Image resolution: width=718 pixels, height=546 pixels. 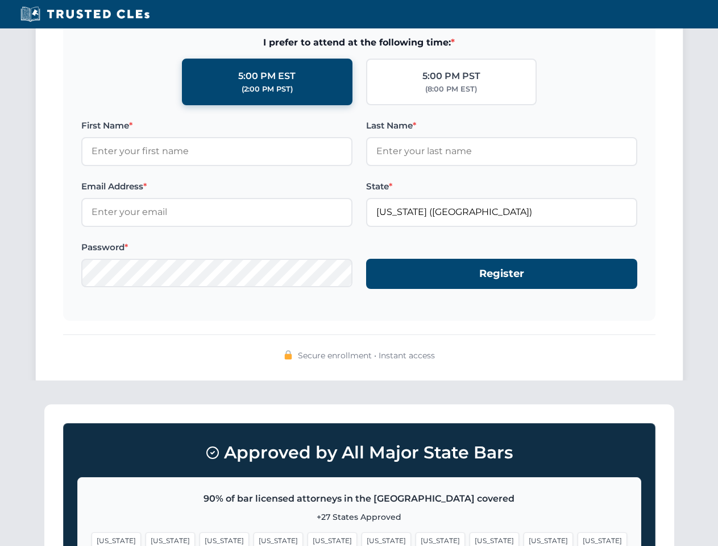 What do you see at coordinates (451, 89) in the screenshot?
I see `div: (8:00 PM EST)` at bounding box center [451, 89].